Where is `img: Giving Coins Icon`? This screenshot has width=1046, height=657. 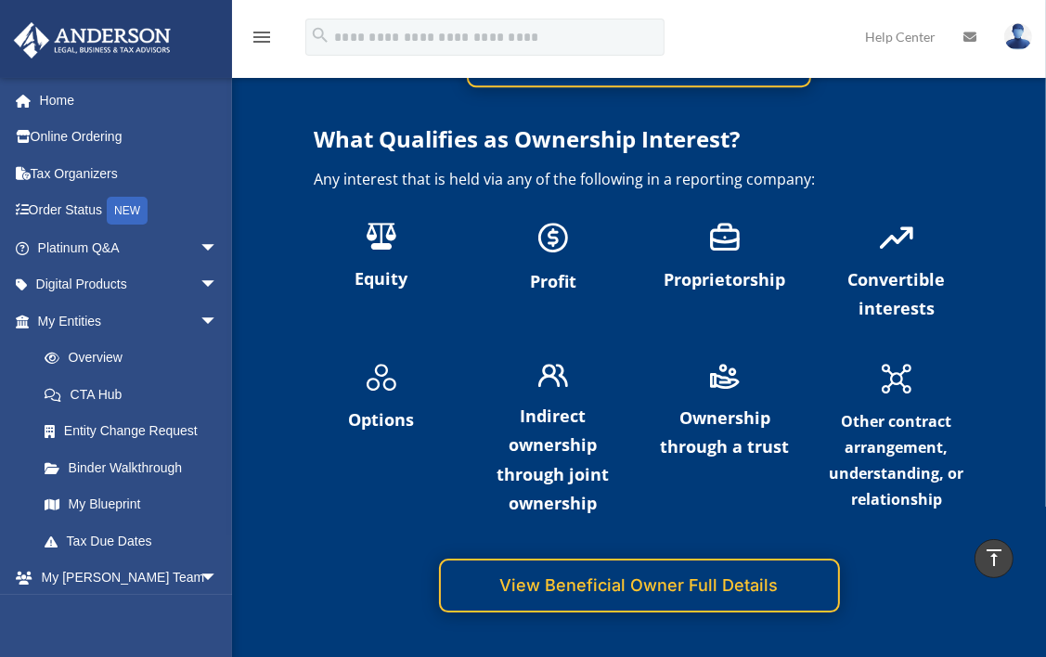 img: Giving Coins Icon is located at coordinates (725, 376).